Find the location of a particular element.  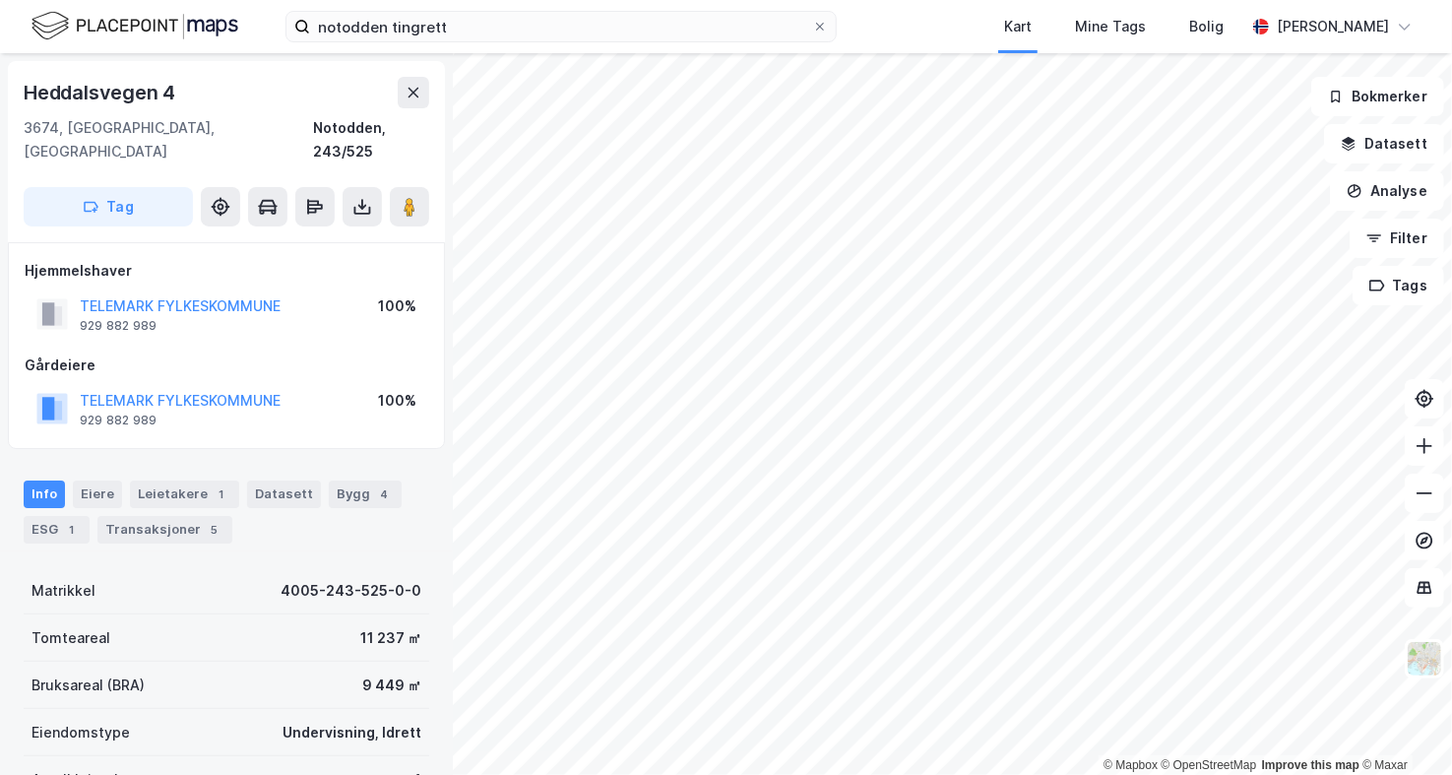

div: Matrikkel is located at coordinates (63, 591).